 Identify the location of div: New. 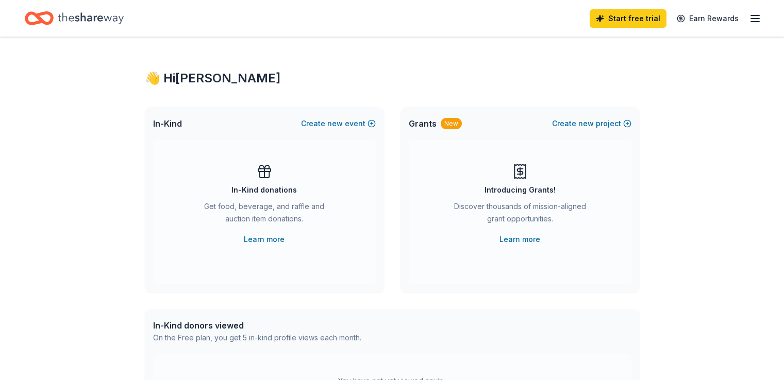
(451, 124).